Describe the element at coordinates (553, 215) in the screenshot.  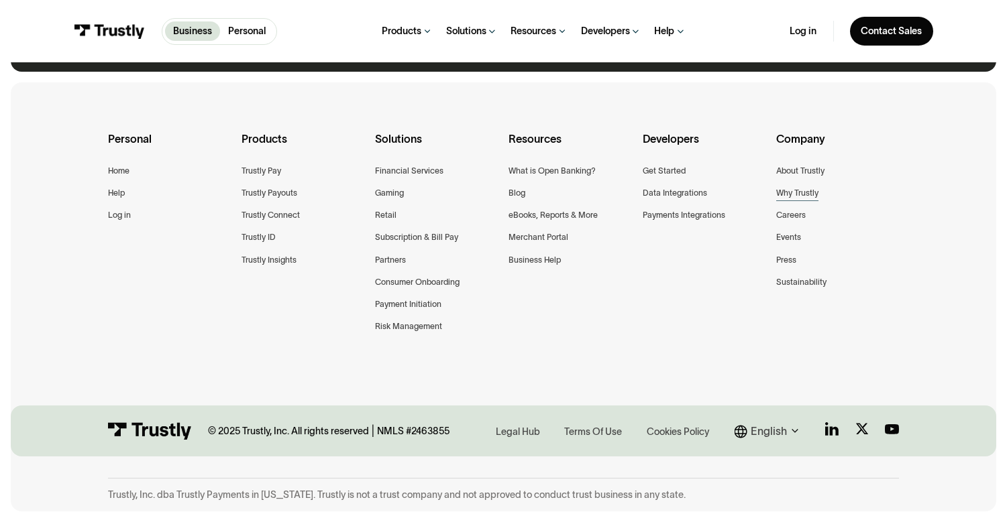
I see `div: eBooks, Reports & More` at that location.